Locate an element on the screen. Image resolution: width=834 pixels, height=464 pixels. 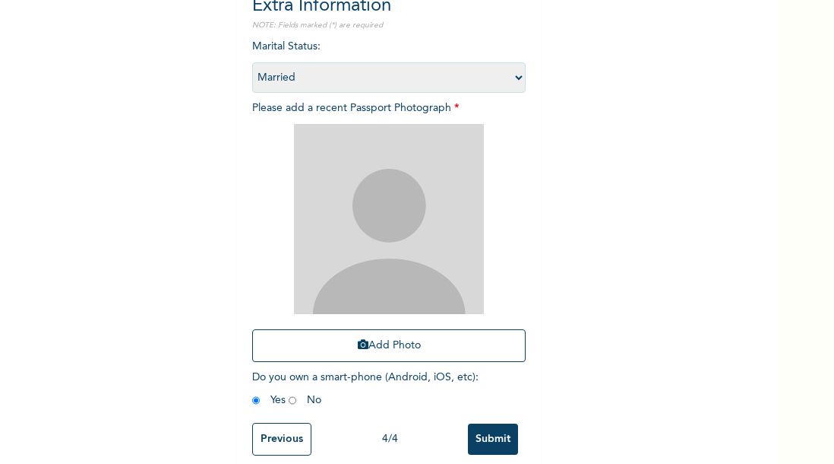
span: Do you own a smart-phone (Android, iOS, etc) : Yes No is located at coordinates (365, 388).